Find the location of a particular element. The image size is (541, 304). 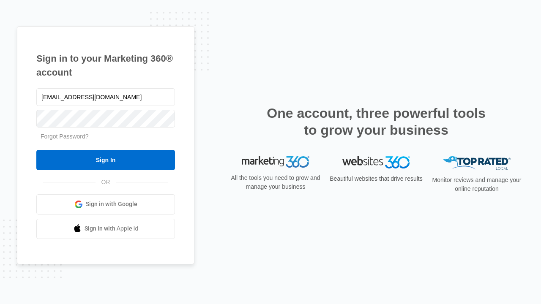

h2: One account, three powerful tools to grow your business is located at coordinates (376, 122).